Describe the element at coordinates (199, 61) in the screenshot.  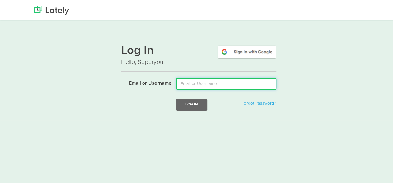
I see `p: Hello, Superyou.` at that location.